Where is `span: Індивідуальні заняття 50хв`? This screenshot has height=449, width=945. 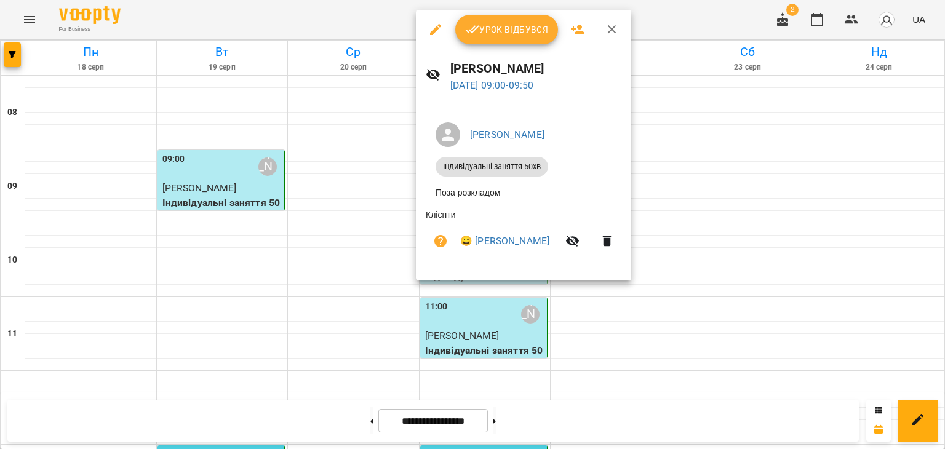 span: Індивідуальні заняття 50хв is located at coordinates (491, 167).